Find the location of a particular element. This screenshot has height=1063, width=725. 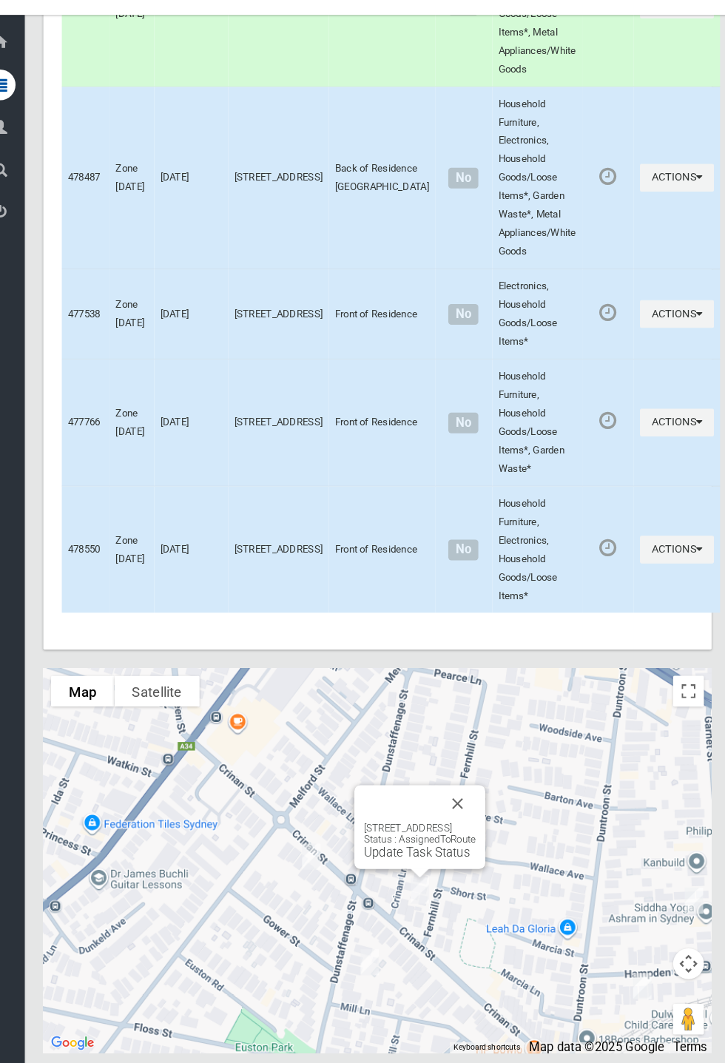

span: Clean Up Driver is located at coordinates (59, 23).